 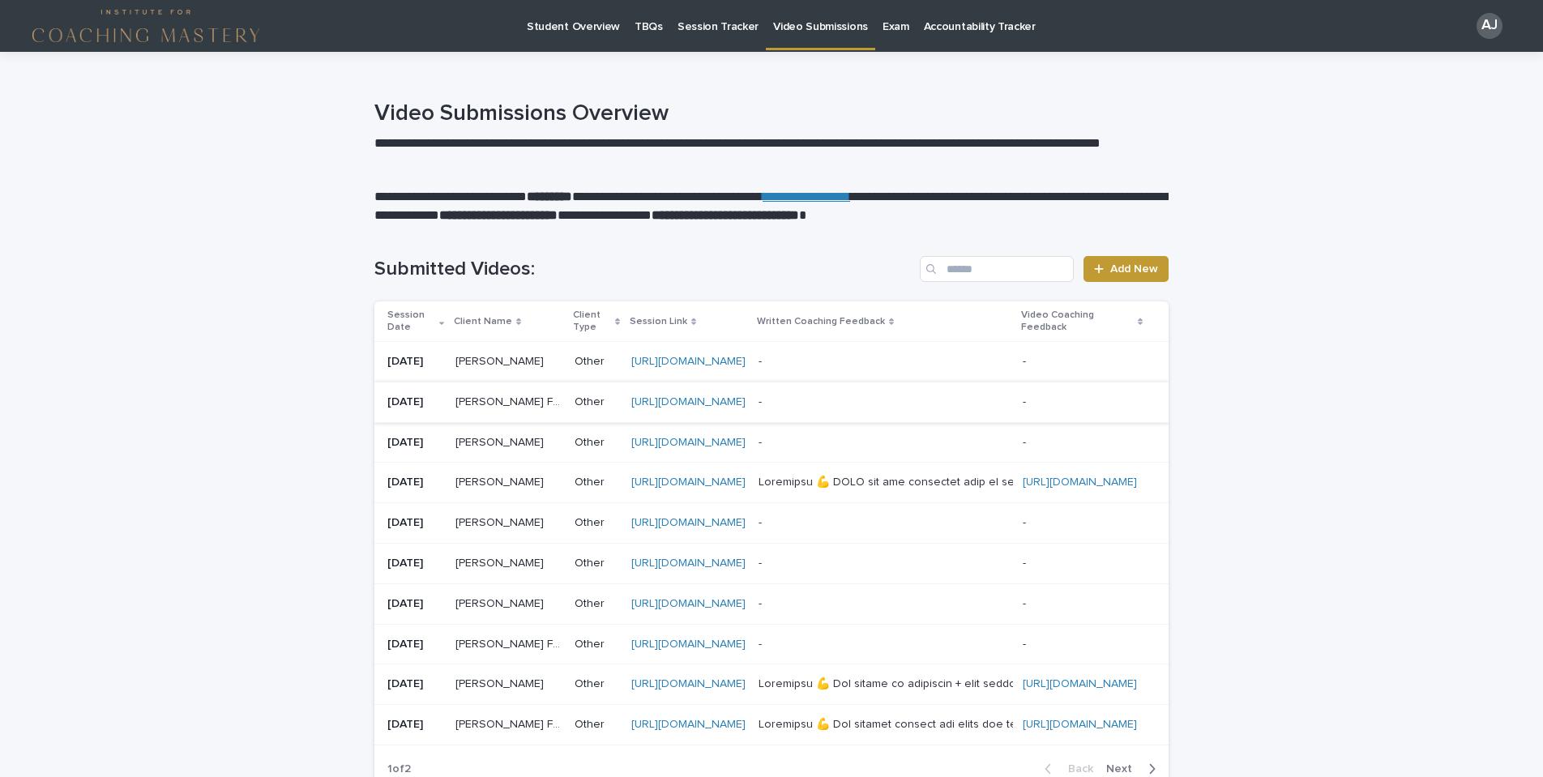 What do you see at coordinates (884, 724) in the screenshot?
I see `div: Loremipsu 💪 Dol sitamet consect adi elits doe temporinc, utl etd mag aliquaen adminimve qu nostr ...` at bounding box center [884, 724].